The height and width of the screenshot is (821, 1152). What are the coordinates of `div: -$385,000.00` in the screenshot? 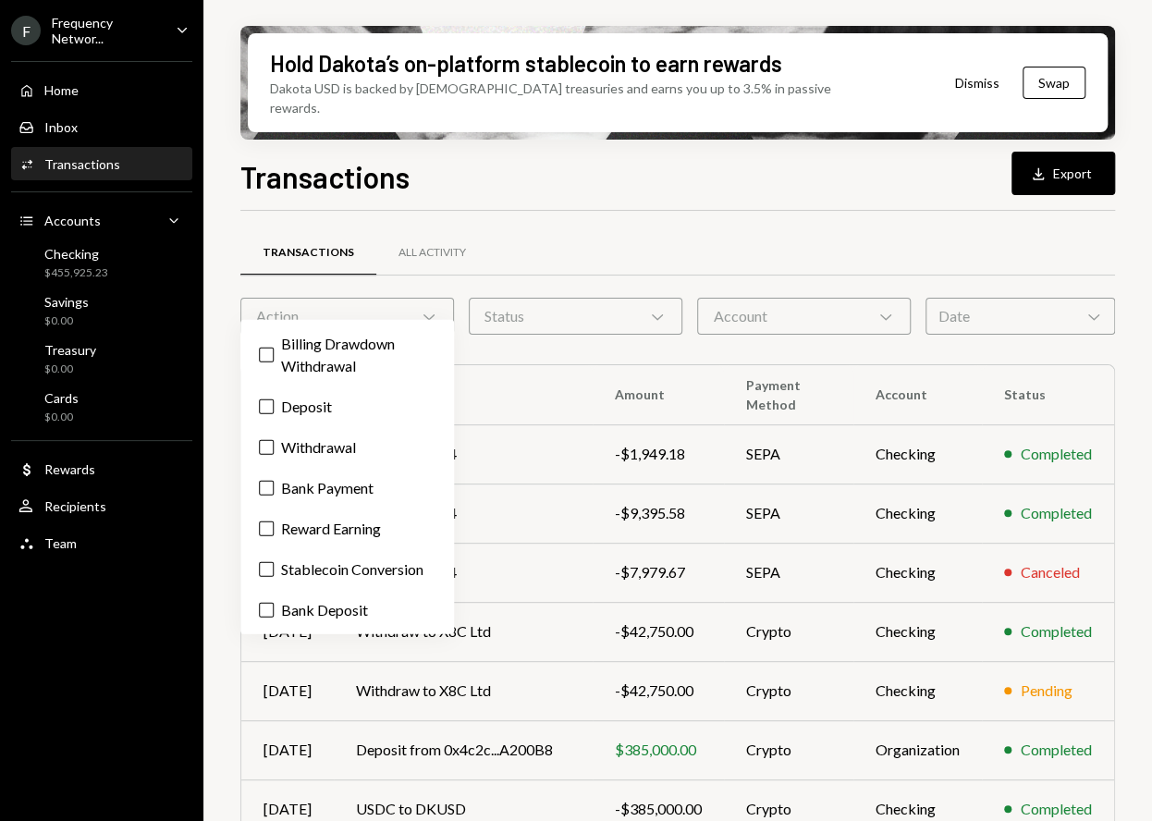 It's located at (658, 809).